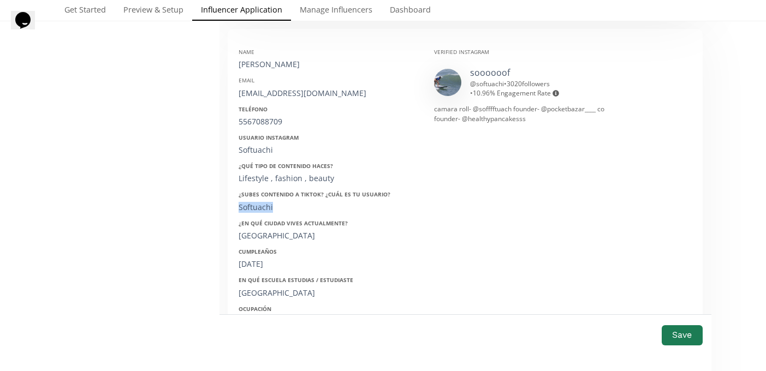 Image resolution: width=766 pixels, height=371 pixels. Describe the element at coordinates (269, 138) in the screenshot. I see `strong: Usuario Instagram` at that location.